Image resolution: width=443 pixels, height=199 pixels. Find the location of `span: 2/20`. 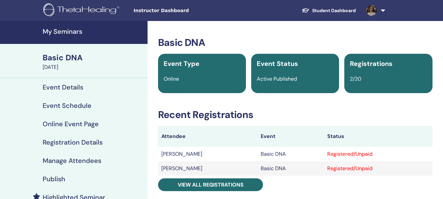

span: 2/20 is located at coordinates (355, 79).